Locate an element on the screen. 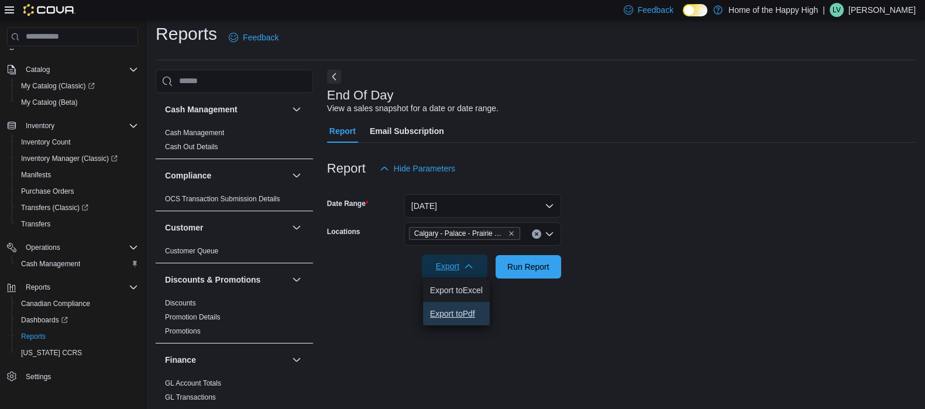 This screenshot has height=409, width=925. div: Finance is located at coordinates (234, 393).